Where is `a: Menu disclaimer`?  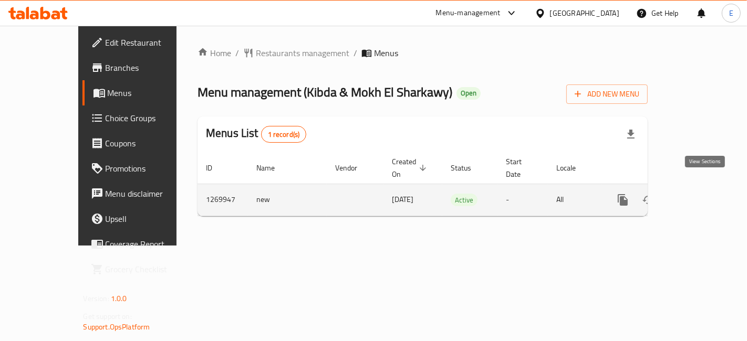 a: Menu disclaimer is located at coordinates (142, 194).